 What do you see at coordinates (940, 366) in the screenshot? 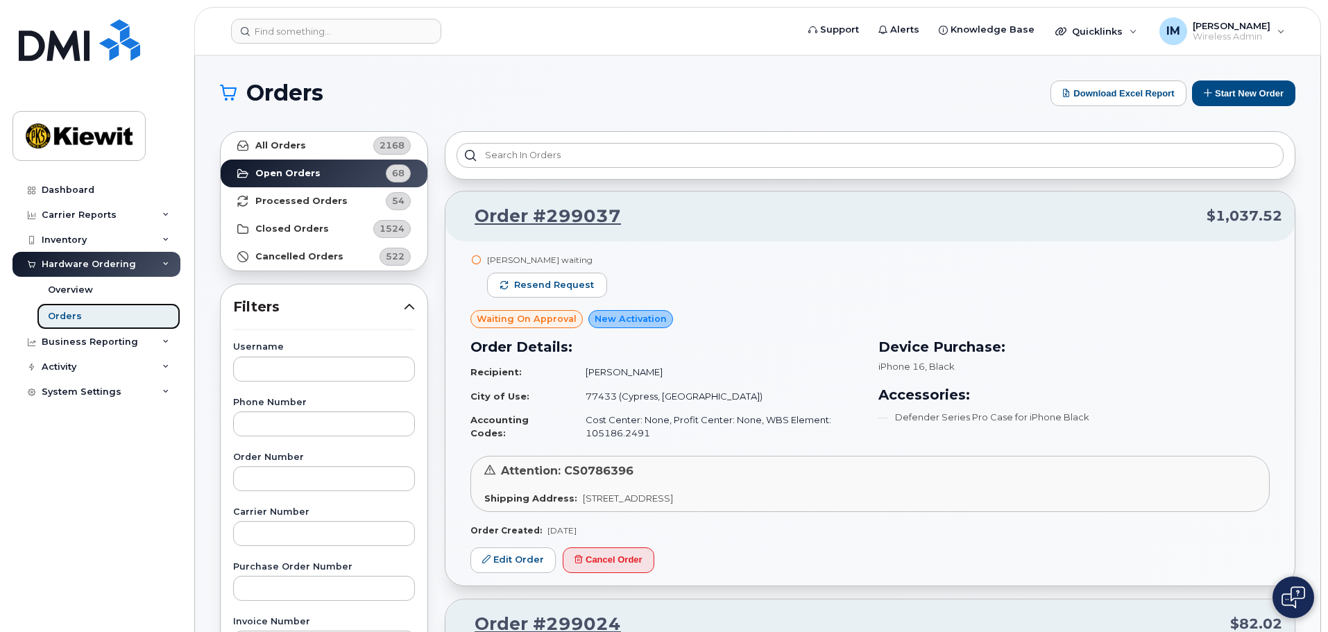
I see `span: , Black` at bounding box center [940, 366].